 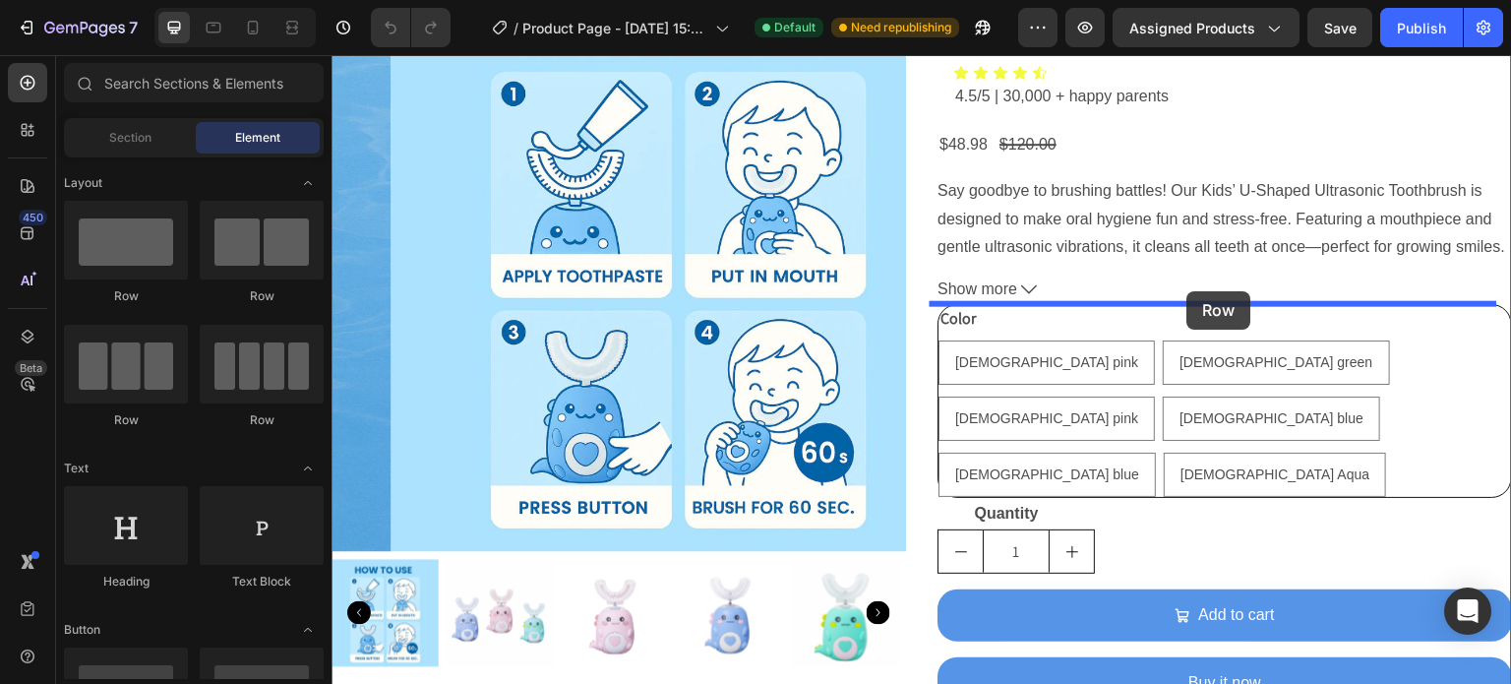 I want to click on input: Search Sections & Elements, so click(x=194, y=83).